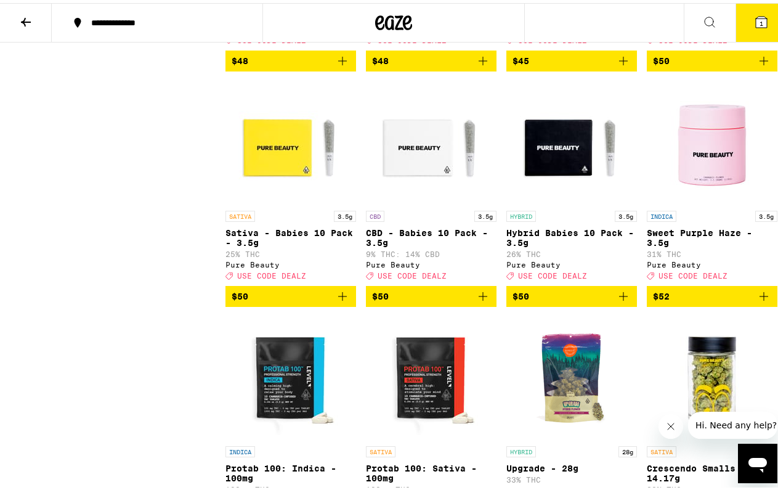 Image resolution: width=778 pixels, height=490 pixels. I want to click on a: Open page for Sativa - Babies 10 Pack - 3.5g from Pure Beauty, so click(291, 181).